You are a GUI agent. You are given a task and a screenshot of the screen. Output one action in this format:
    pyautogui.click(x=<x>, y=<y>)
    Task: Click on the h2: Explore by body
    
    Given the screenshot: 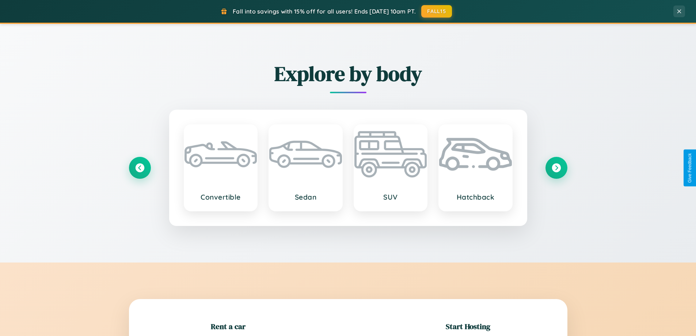 What is the action you would take?
    pyautogui.click(x=348, y=73)
    